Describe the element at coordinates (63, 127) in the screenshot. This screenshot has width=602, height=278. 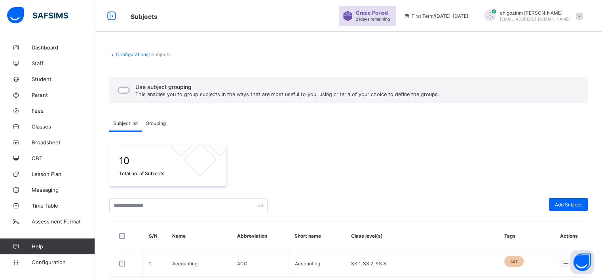
I see `span: Classes` at that location.